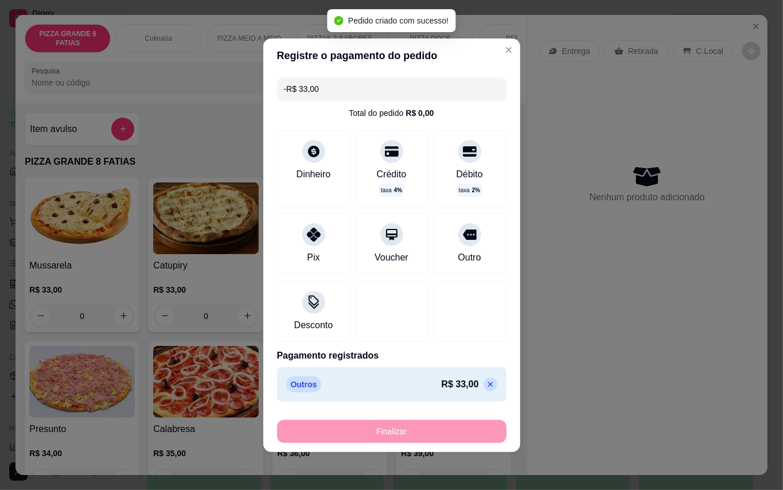 Image resolution: width=783 pixels, height=490 pixels. I want to click on p: Outros, so click(304, 384).